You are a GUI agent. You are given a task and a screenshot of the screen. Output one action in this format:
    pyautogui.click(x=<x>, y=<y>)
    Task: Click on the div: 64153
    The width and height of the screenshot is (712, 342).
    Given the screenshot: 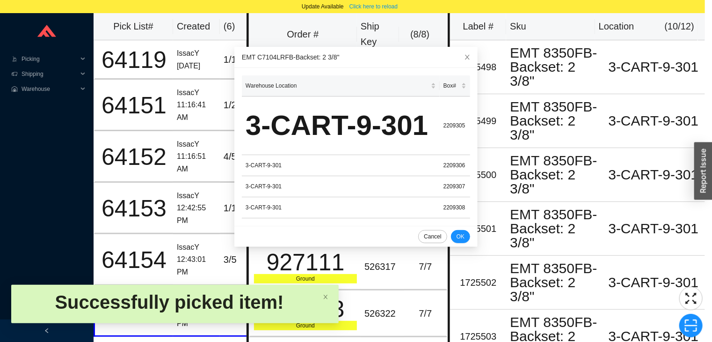 What is the action you would take?
    pyautogui.click(x=134, y=208)
    